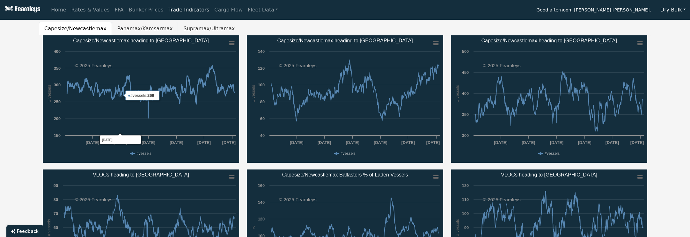 Image resolution: width=690 pixels, height=237 pixels. I want to click on text: 40, so click(263, 136).